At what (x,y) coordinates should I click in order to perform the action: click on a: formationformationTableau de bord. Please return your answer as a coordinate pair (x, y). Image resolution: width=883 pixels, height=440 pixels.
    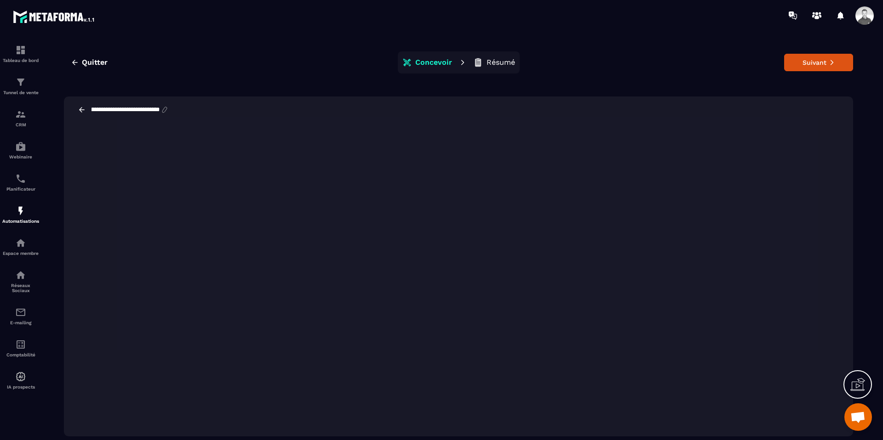
    Looking at the image, I should click on (21, 54).